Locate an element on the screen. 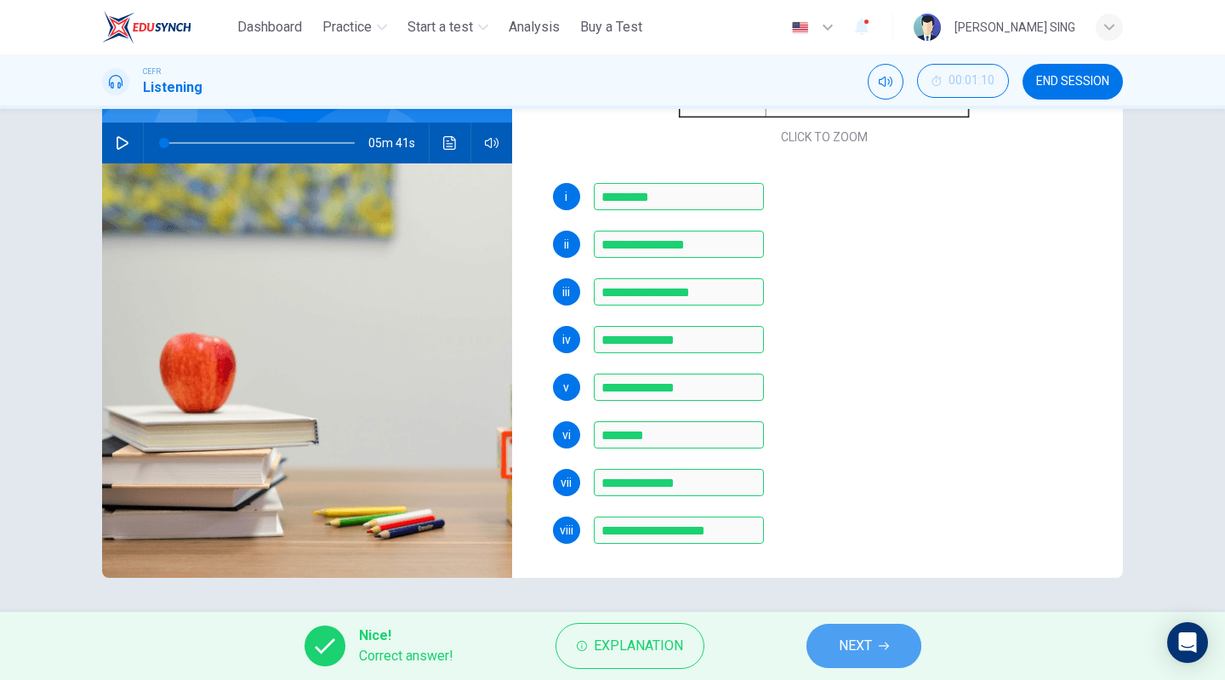 Image resolution: width=1225 pixels, height=680 pixels. span: Nice! is located at coordinates (406, 635).